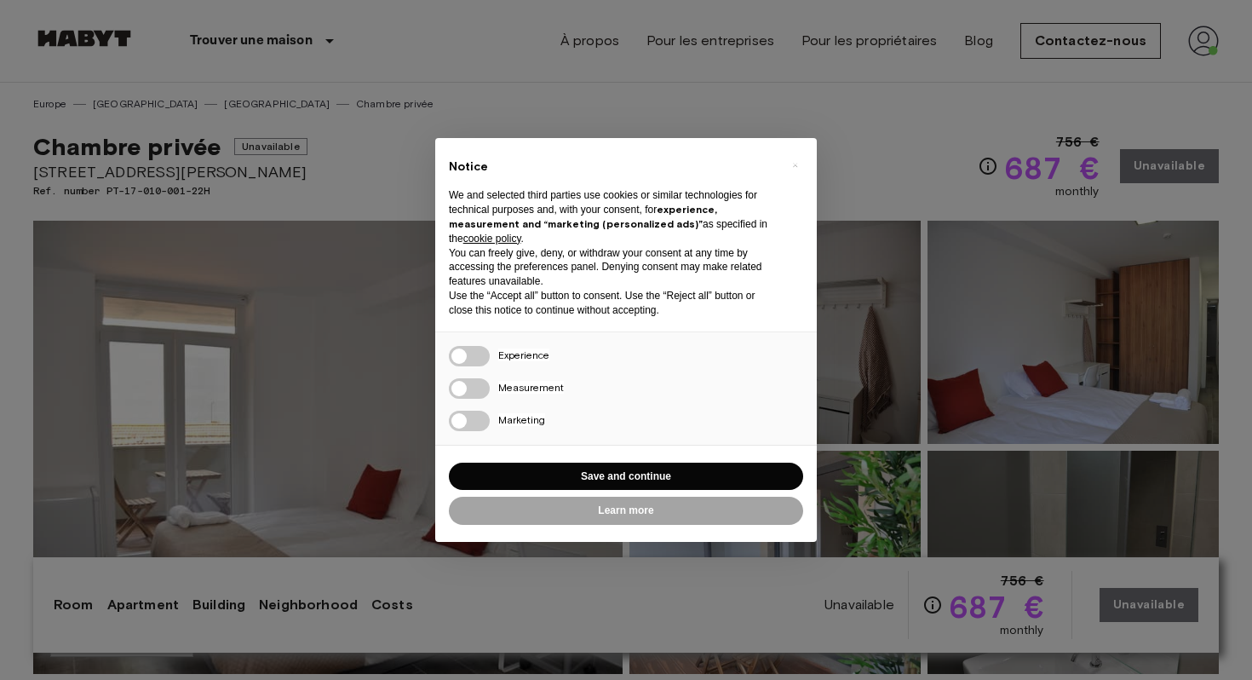 The image size is (1252, 680). Describe the element at coordinates (613, 268) in the screenshot. I see `p: You can freely give, deny, or withdraw your consent at any time by accessing the preferences pane...` at that location.